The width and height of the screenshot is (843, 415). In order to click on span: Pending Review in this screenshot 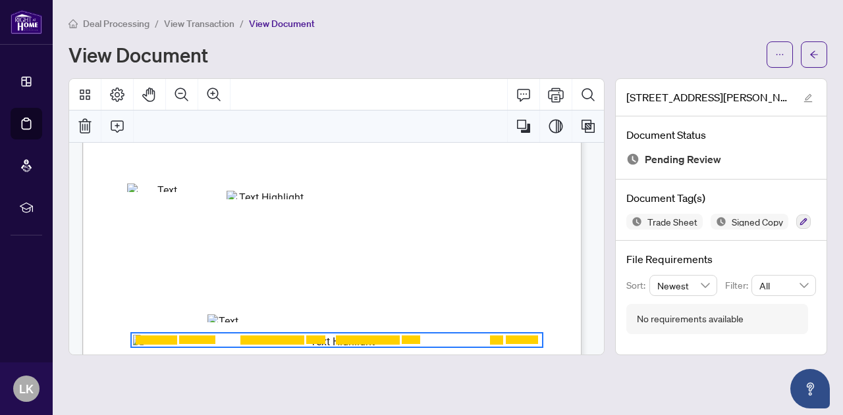, I will do `click(683, 159)`.